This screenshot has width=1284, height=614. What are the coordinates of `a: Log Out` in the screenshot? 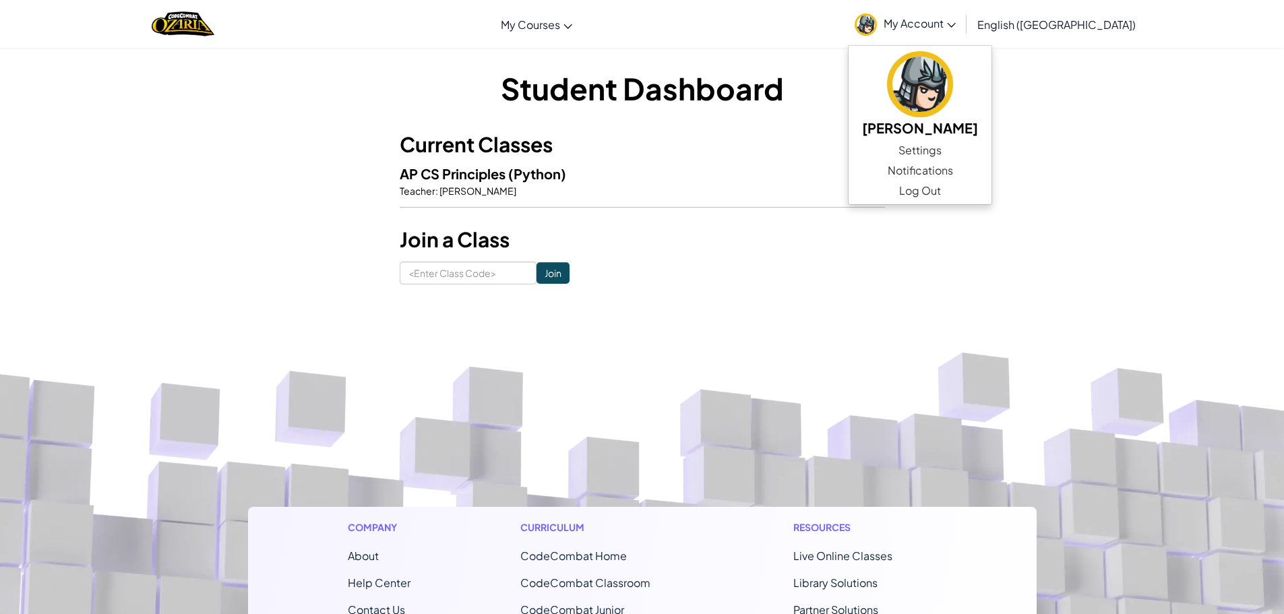 It's located at (920, 191).